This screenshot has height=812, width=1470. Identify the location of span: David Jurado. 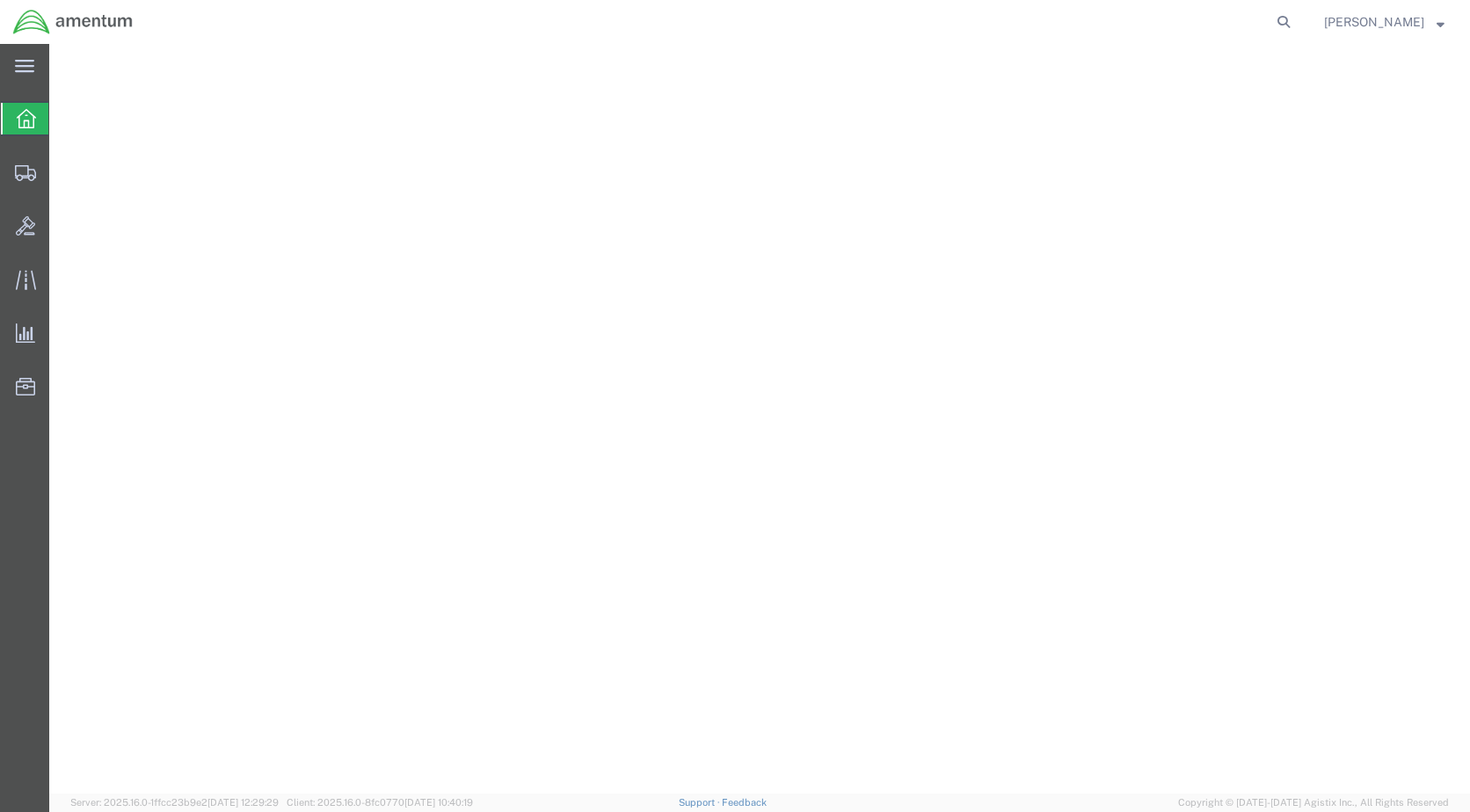
(1374, 22).